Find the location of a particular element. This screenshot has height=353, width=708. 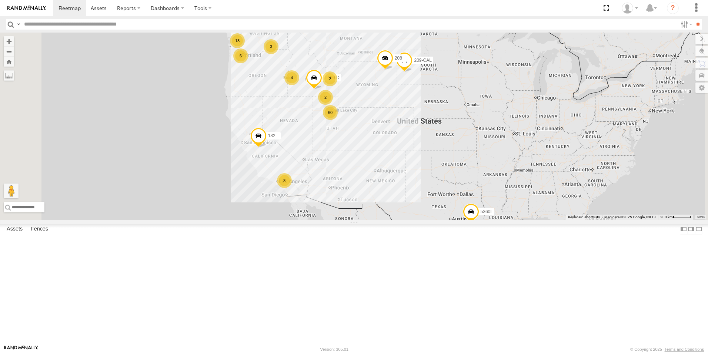

label: Measure is located at coordinates (9, 76).